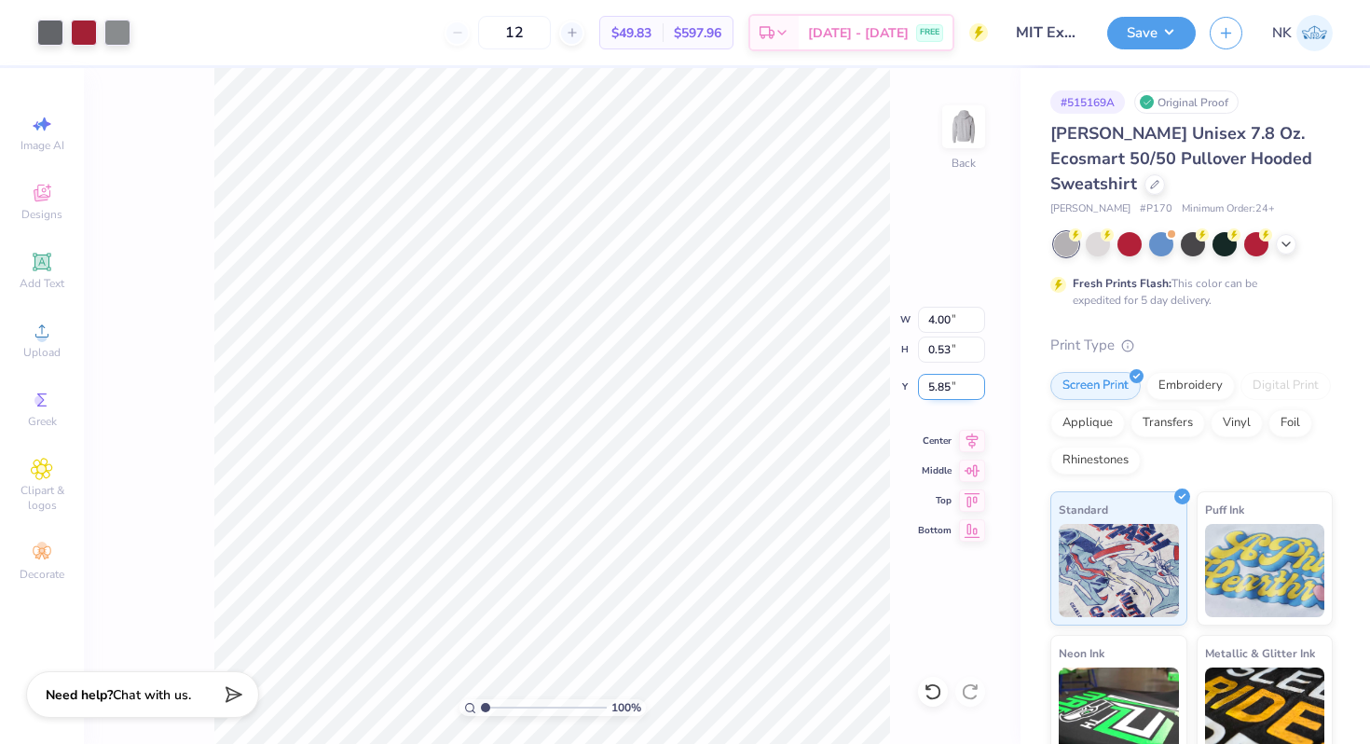 This screenshot has height=744, width=1370. I want to click on img: Puff Ink, so click(1265, 570).